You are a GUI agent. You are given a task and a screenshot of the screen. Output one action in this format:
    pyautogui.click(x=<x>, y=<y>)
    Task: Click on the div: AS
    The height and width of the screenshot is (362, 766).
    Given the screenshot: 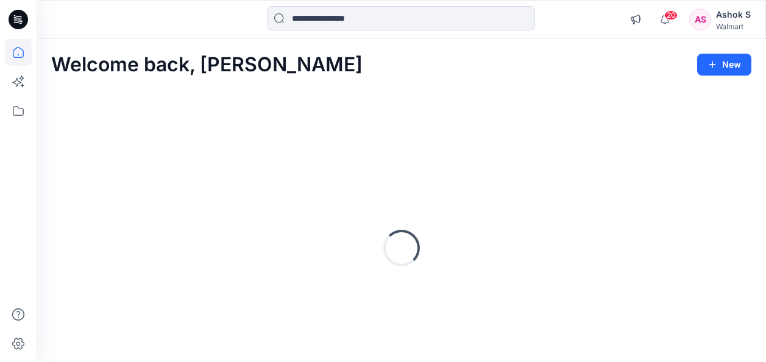 What is the action you would take?
    pyautogui.click(x=700, y=19)
    